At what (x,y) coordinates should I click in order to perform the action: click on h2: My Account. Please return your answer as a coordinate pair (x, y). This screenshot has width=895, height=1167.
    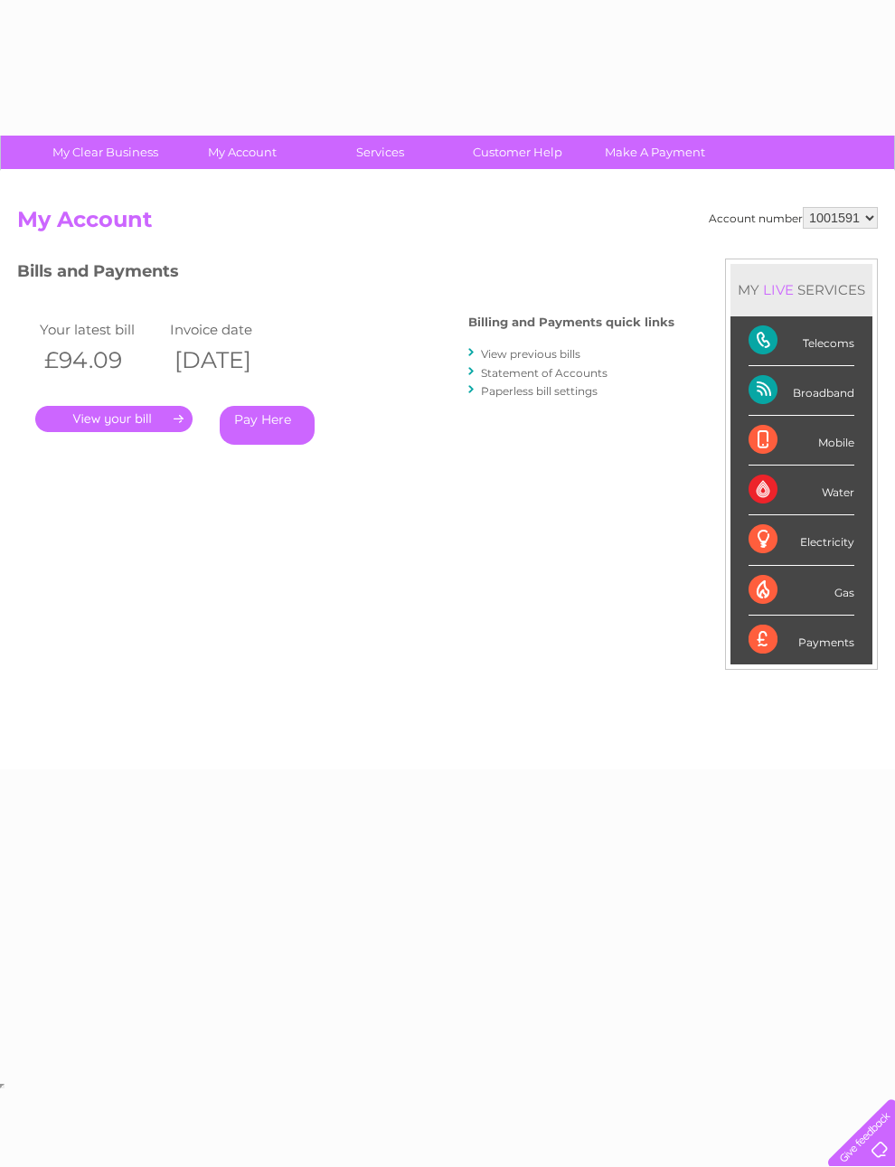
    Looking at the image, I should click on (447, 224).